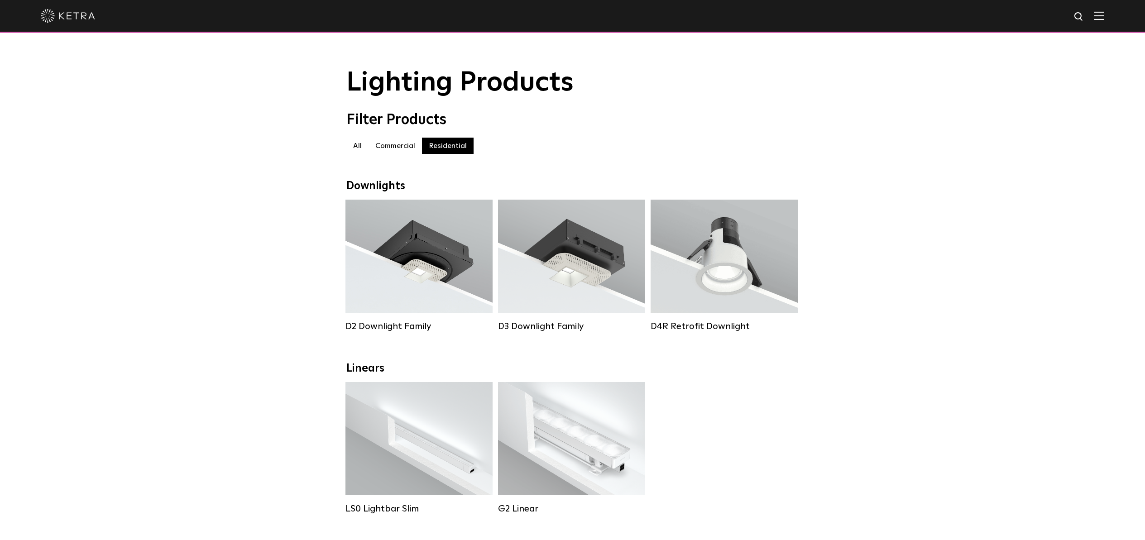 Image resolution: width=1145 pixels, height=540 pixels. What do you see at coordinates (68, 16) in the screenshot?
I see `img: ketra-logo-2019-white` at bounding box center [68, 16].